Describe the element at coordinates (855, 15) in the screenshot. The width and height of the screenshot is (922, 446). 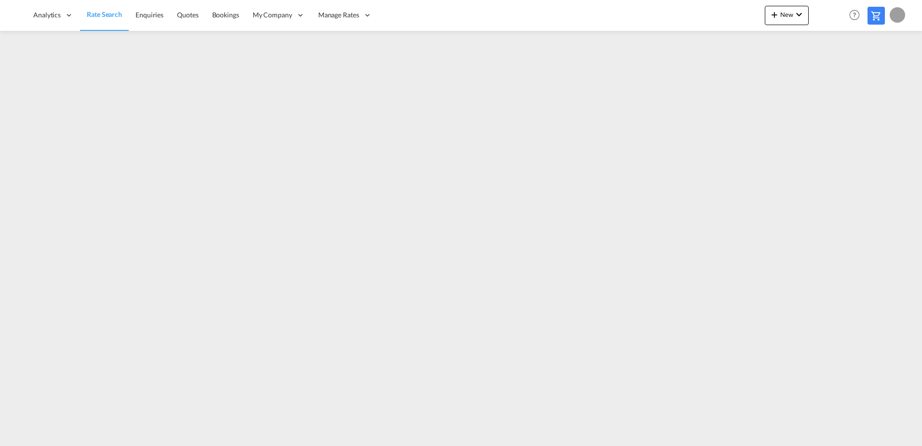
I see `span: Help` at that location.